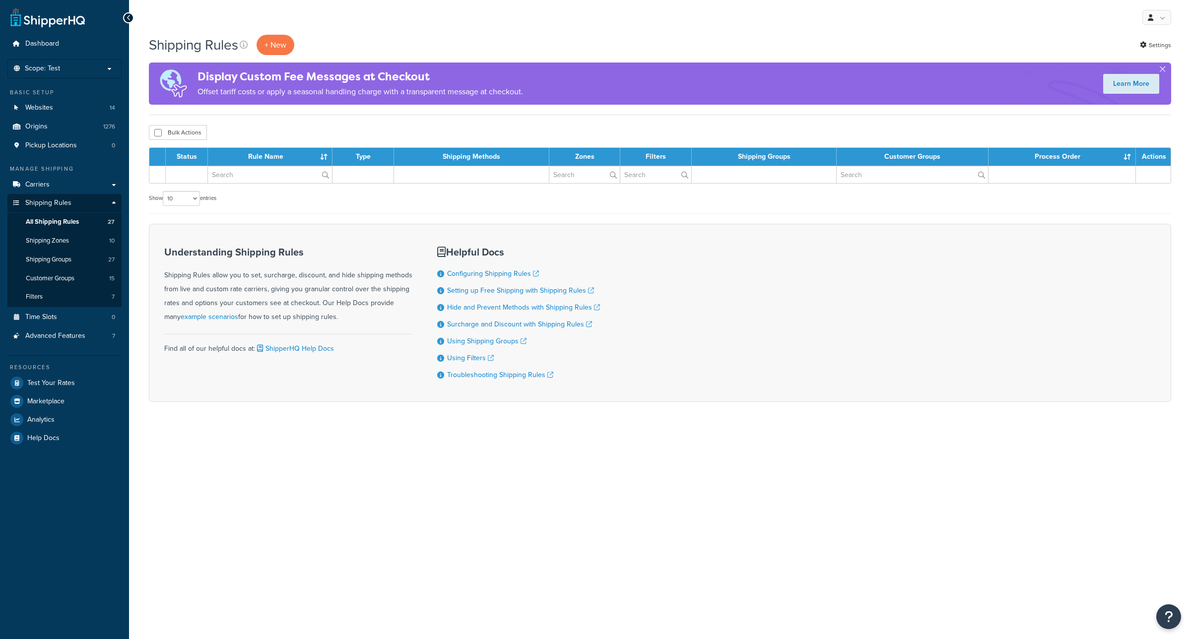 This screenshot has width=1191, height=639. I want to click on span: Shipping Groups, so click(49, 260).